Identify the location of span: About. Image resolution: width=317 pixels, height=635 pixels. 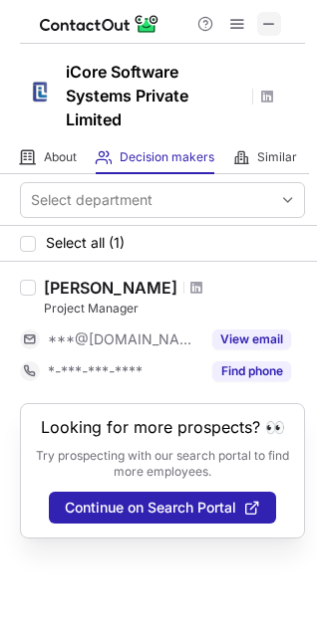
(60, 157).